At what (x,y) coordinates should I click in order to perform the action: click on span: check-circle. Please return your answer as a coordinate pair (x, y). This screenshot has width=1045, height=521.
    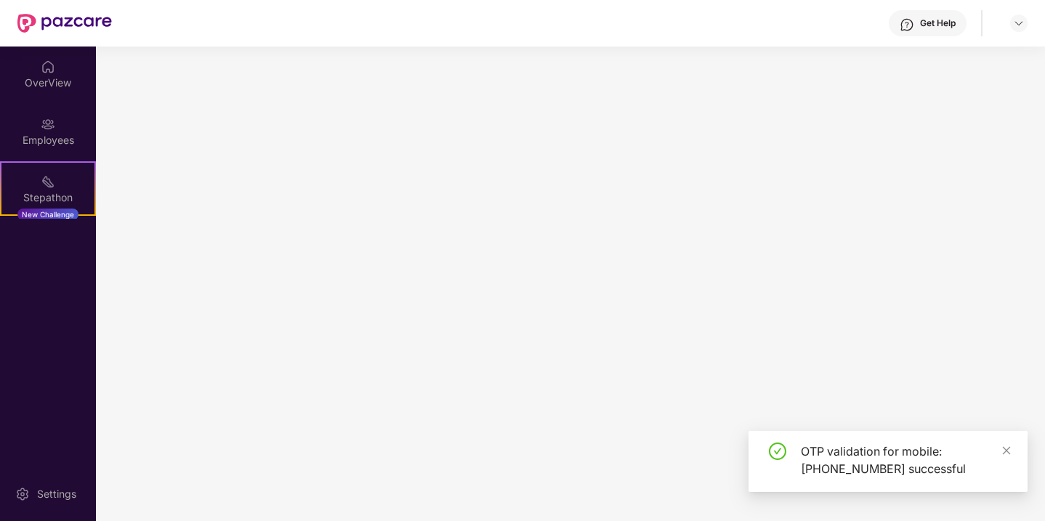
    Looking at the image, I should click on (777, 451).